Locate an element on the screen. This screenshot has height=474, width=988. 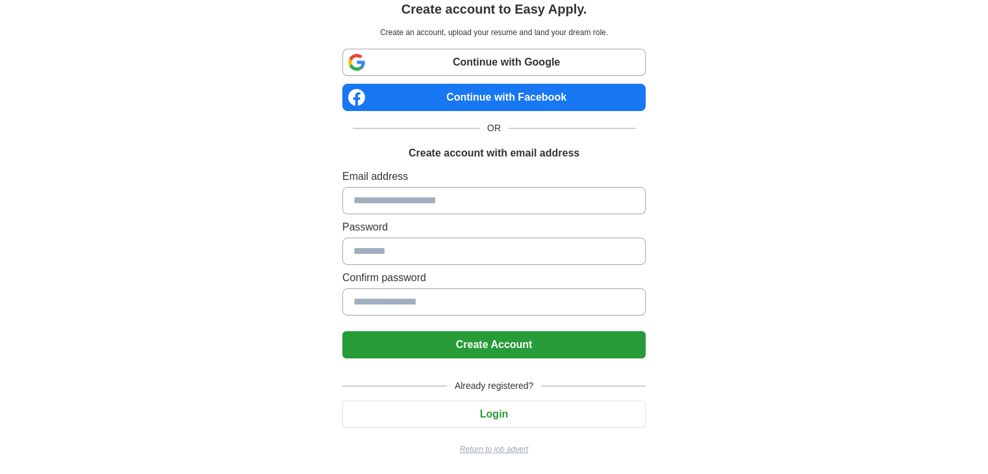
button: Login is located at coordinates (494, 414).